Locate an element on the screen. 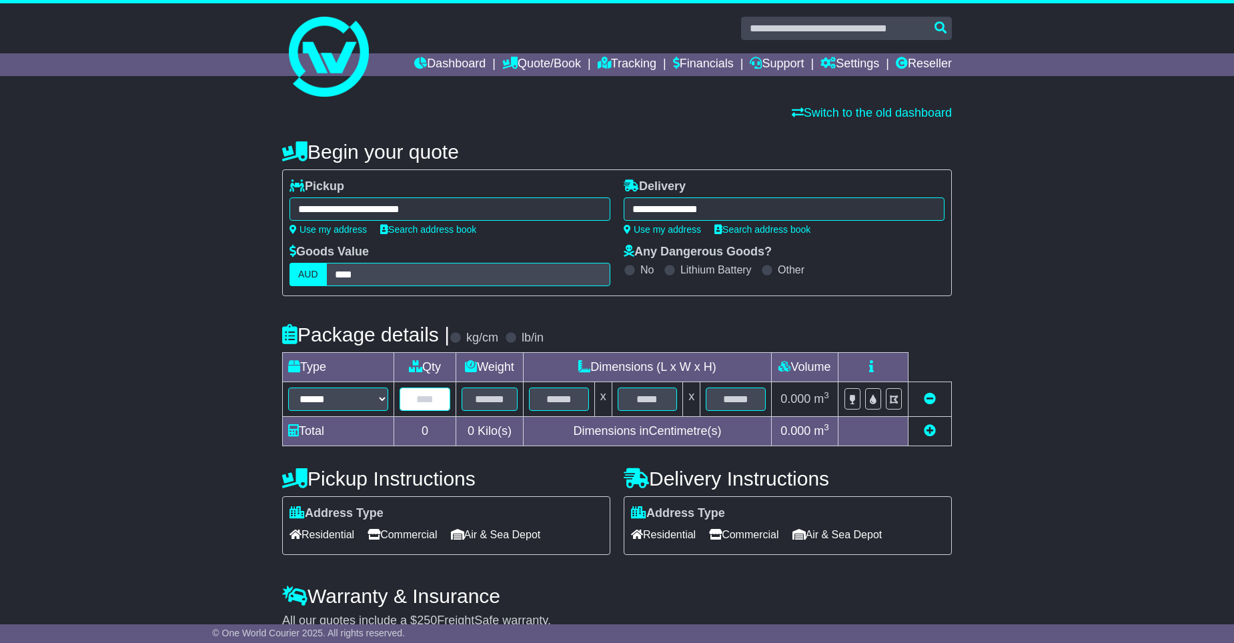  a: Financials is located at coordinates (703, 65).